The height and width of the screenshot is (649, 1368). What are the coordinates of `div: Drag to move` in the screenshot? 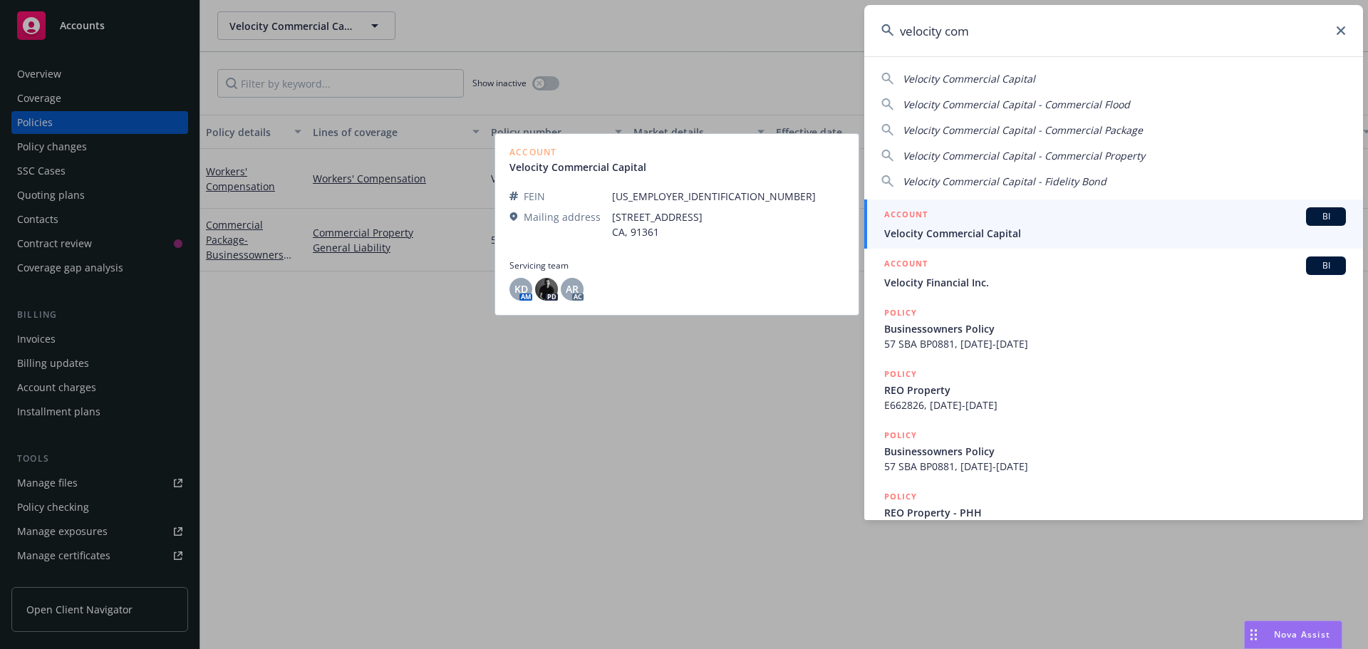 It's located at (1253, 635).